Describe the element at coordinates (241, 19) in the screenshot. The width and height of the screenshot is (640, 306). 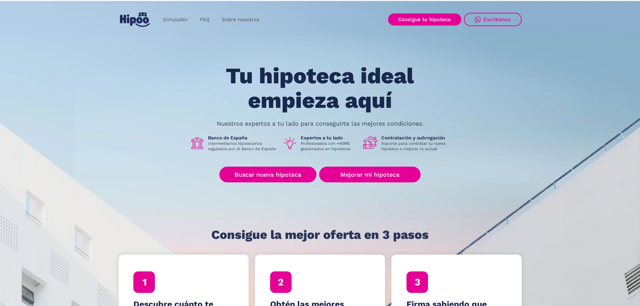
I see `a: Sobre nosotros` at that location.